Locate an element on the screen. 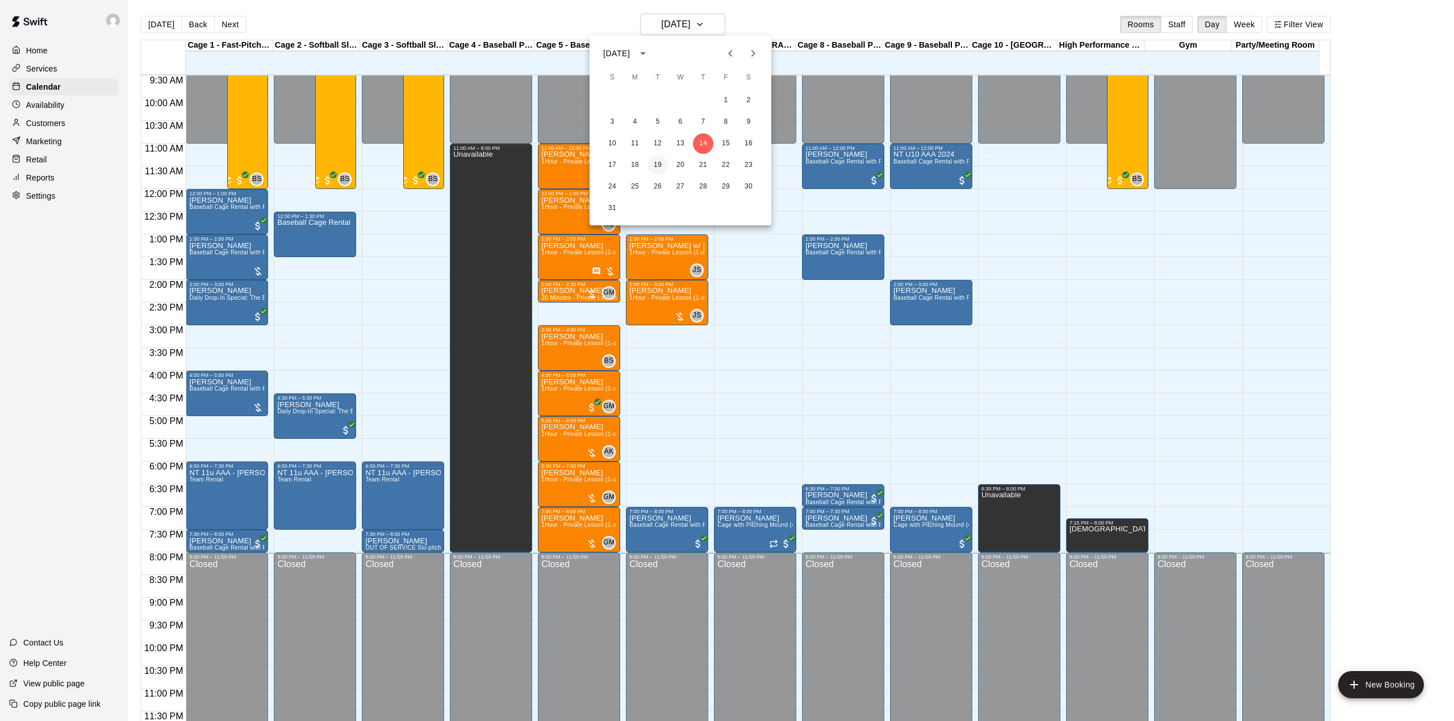 The height and width of the screenshot is (721, 1454). button: 30 is located at coordinates (749, 187).